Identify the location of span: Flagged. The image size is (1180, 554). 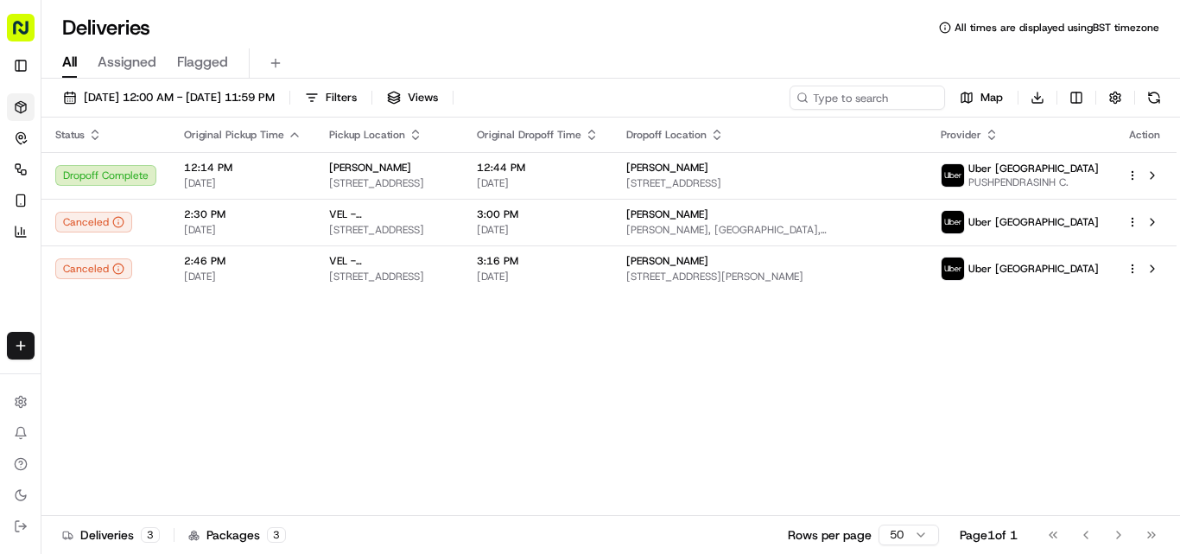
(202, 62).